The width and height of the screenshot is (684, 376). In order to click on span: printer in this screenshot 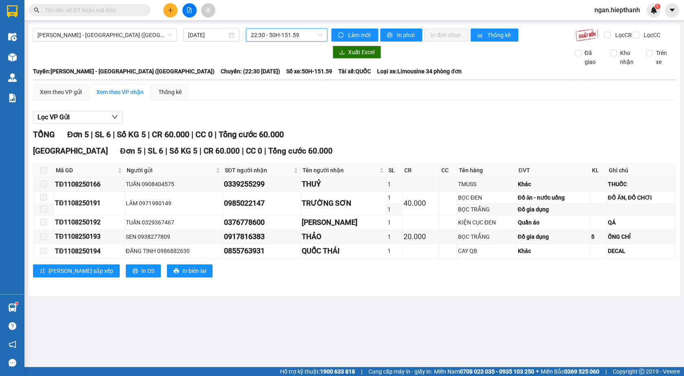, I will do `click(176, 271)`.